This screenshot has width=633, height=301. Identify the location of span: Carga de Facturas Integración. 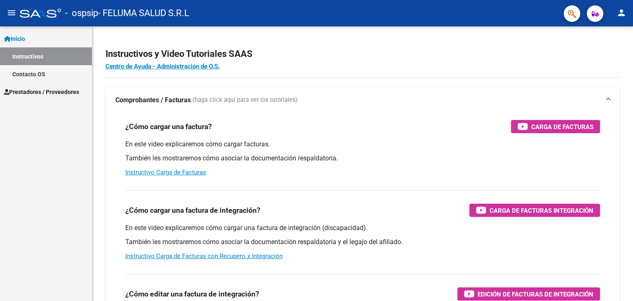
(541, 210).